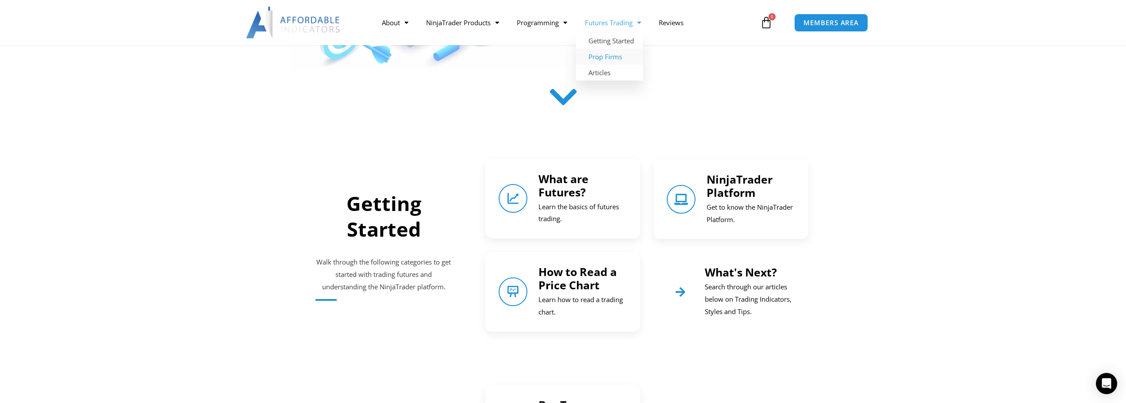 This screenshot has width=1126, height=403. Describe the element at coordinates (831, 23) in the screenshot. I see `a: MEMBERS AREA` at that location.